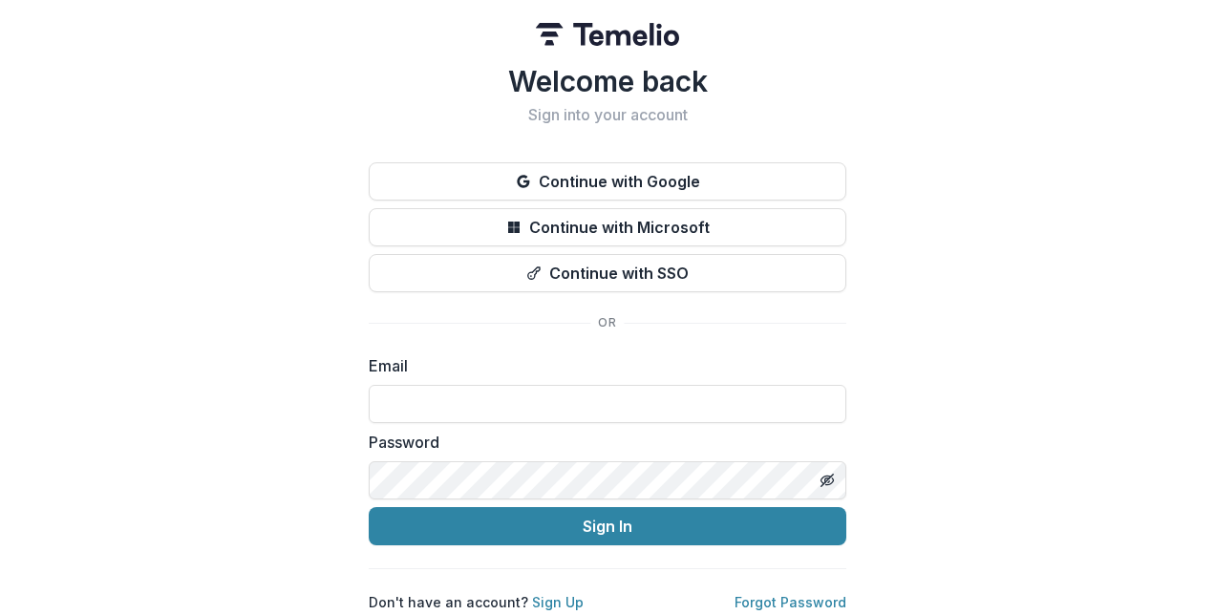 The height and width of the screenshot is (615, 1215). Describe the element at coordinates (607, 34) in the screenshot. I see `img: Temelio` at that location.